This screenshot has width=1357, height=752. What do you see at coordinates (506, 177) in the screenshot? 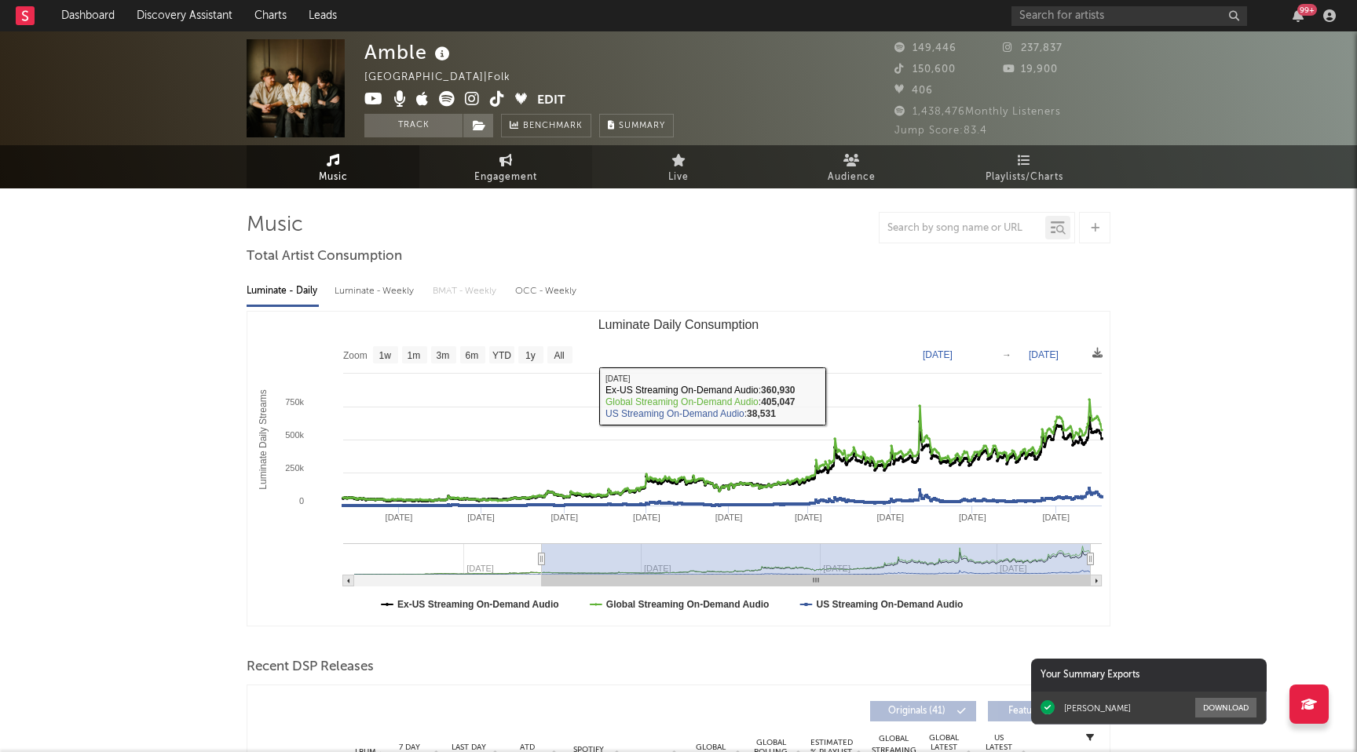
I see `span: Engagement` at bounding box center [506, 177].